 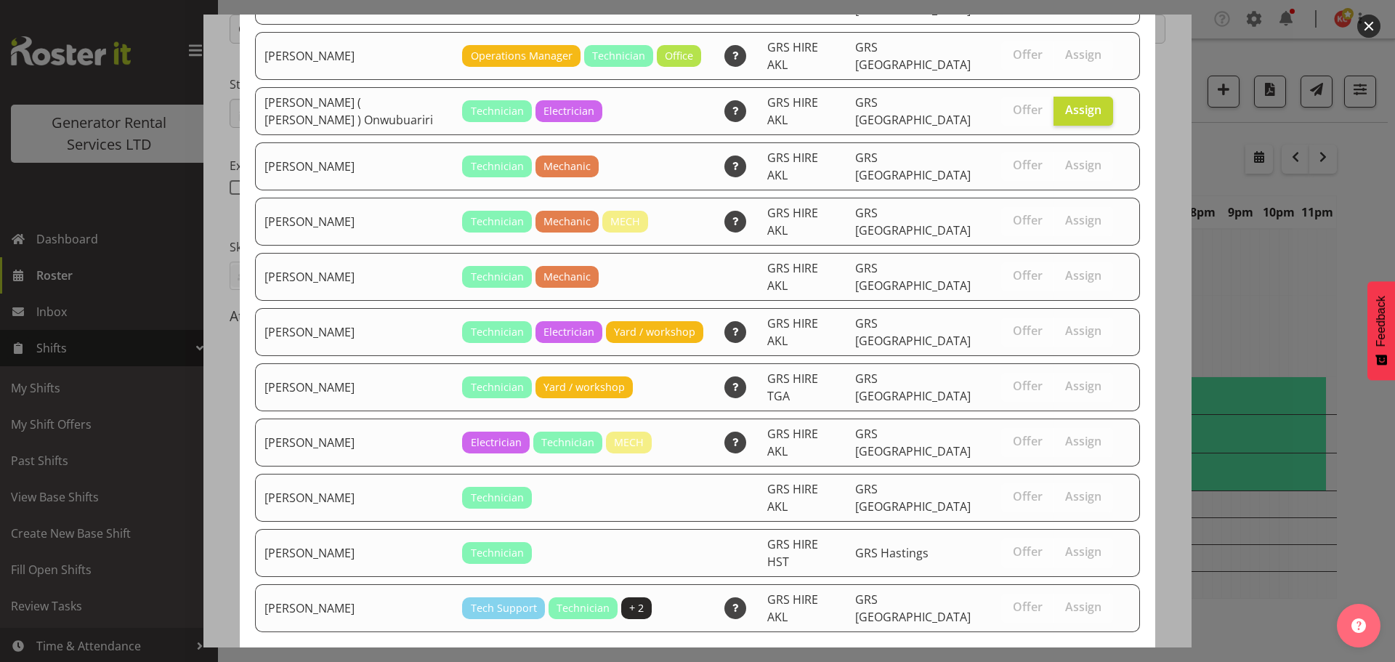 What do you see at coordinates (1381, 321) in the screenshot?
I see `span: Feedback` at bounding box center [1381, 321].